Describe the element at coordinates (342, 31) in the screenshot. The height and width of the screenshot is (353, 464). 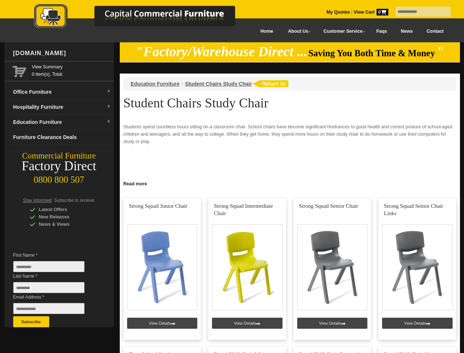
I see `a: Customer Service` at that location.